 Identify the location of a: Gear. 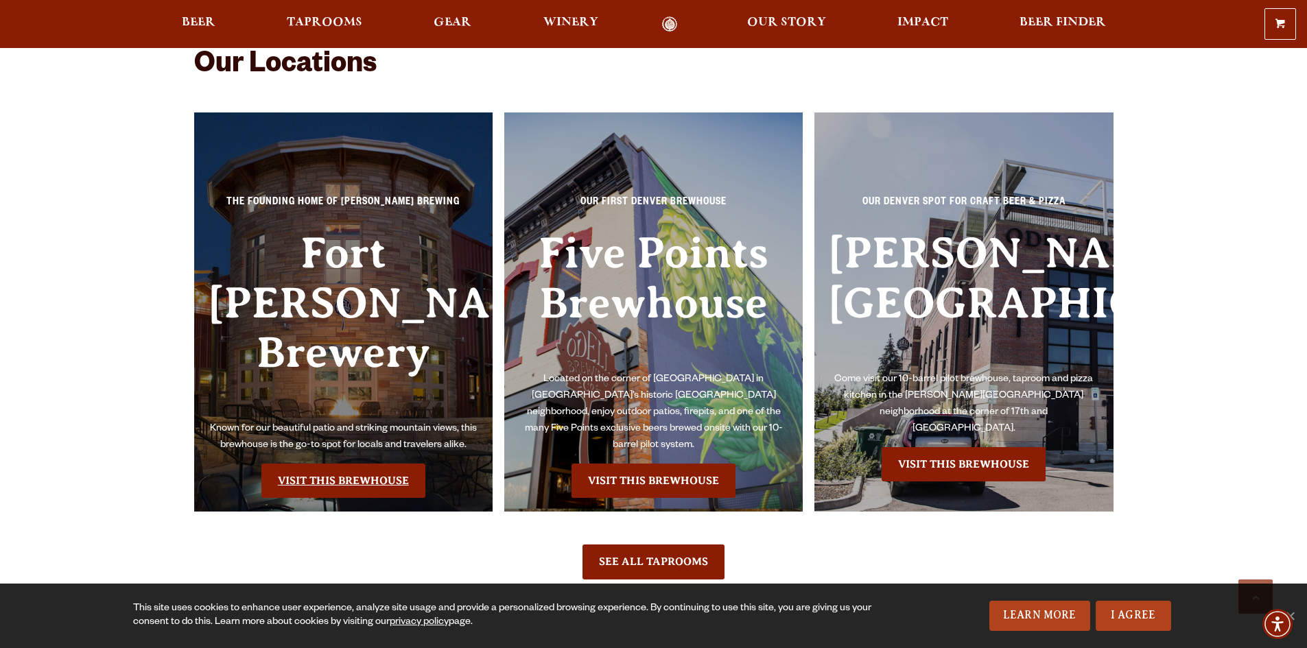
(452, 24).